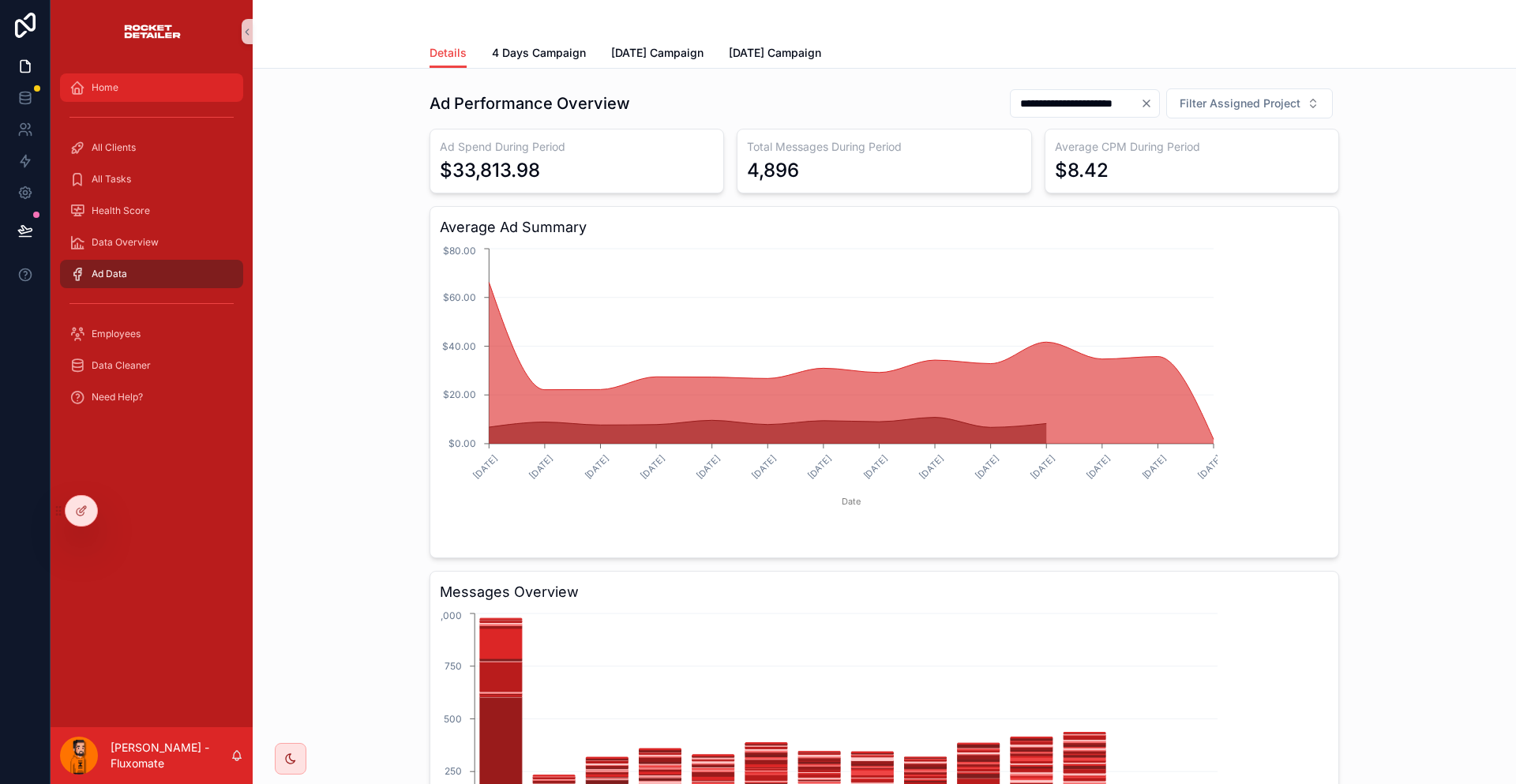 This screenshot has height=784, width=1516. What do you see at coordinates (116, 334) in the screenshot?
I see `span: Employees` at bounding box center [116, 334].